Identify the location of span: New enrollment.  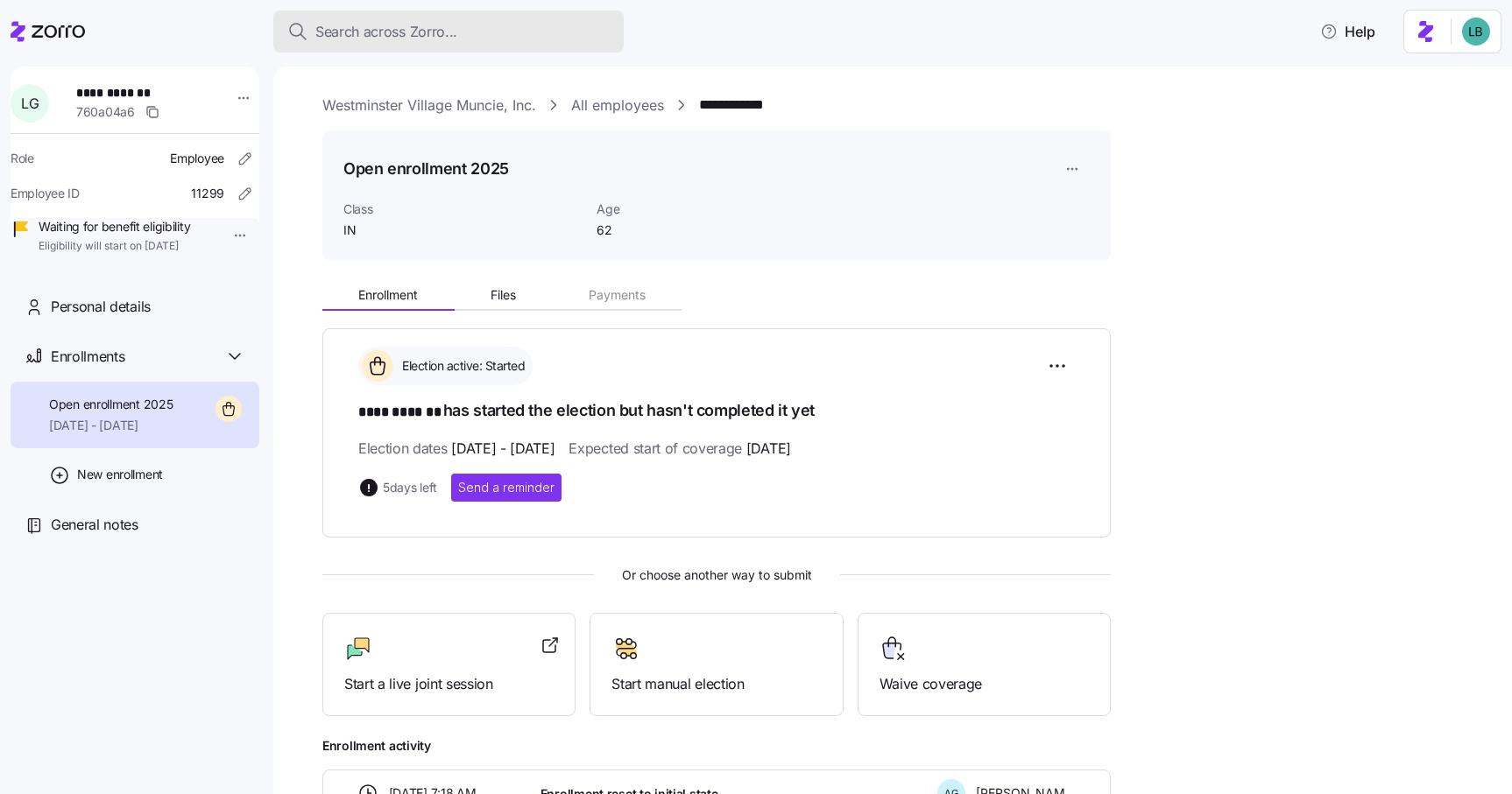
(120, 475).